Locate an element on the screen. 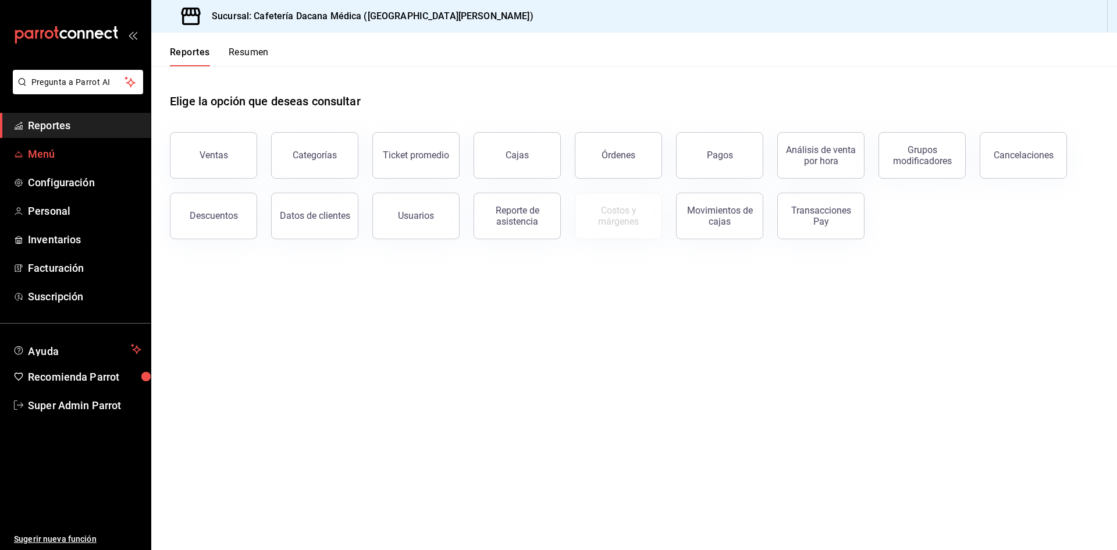  div: Movimientos de cajas is located at coordinates (719, 216).